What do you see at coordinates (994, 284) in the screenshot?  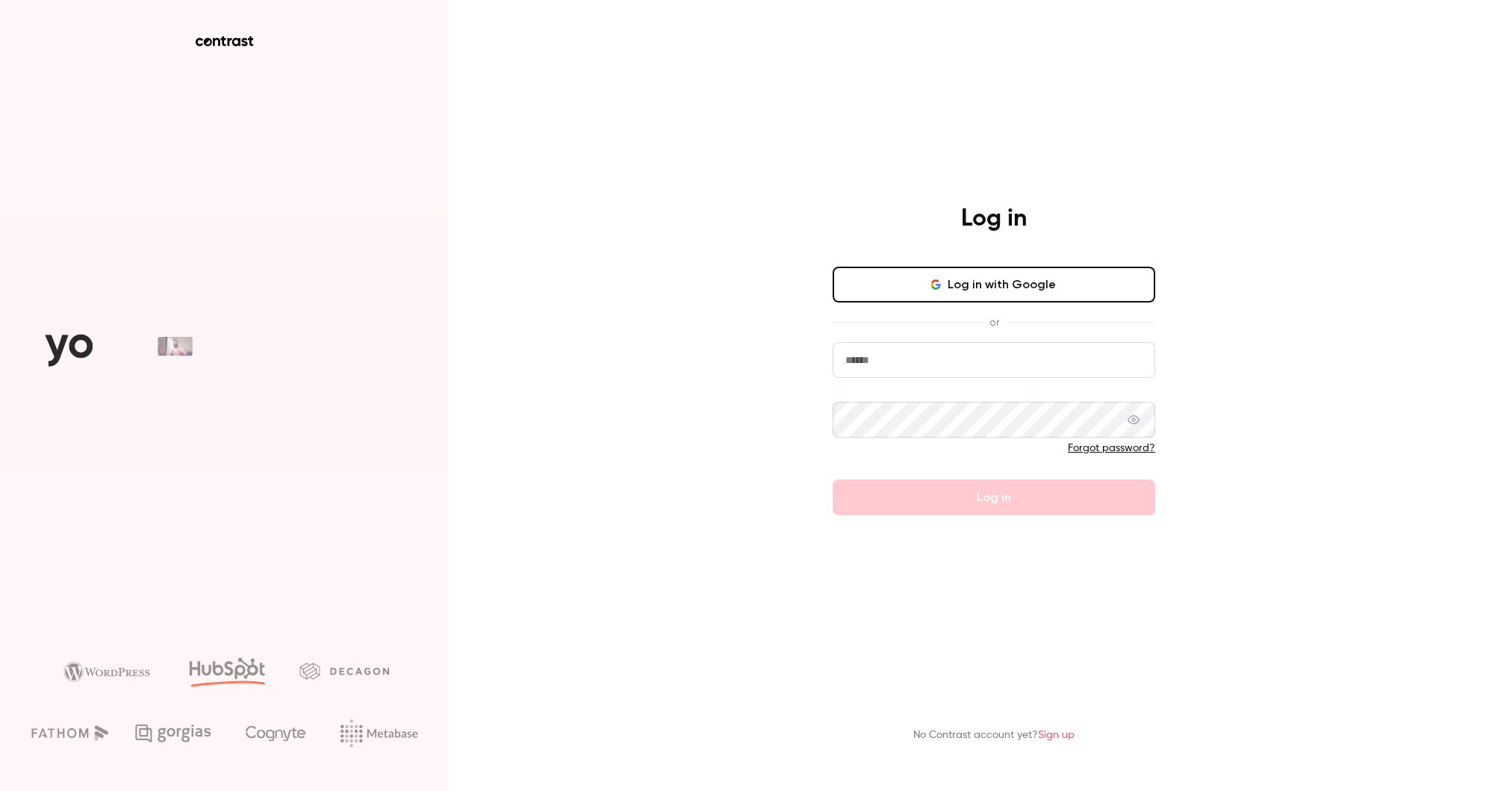 I see `button: Log in with Google` at bounding box center [994, 284].